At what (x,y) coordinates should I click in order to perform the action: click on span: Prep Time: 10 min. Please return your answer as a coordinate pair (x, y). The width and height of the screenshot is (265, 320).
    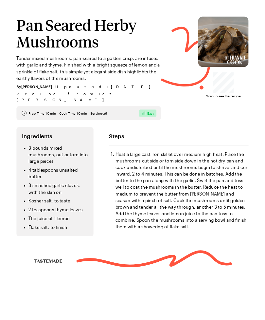
    Looking at the image, I should click on (42, 113).